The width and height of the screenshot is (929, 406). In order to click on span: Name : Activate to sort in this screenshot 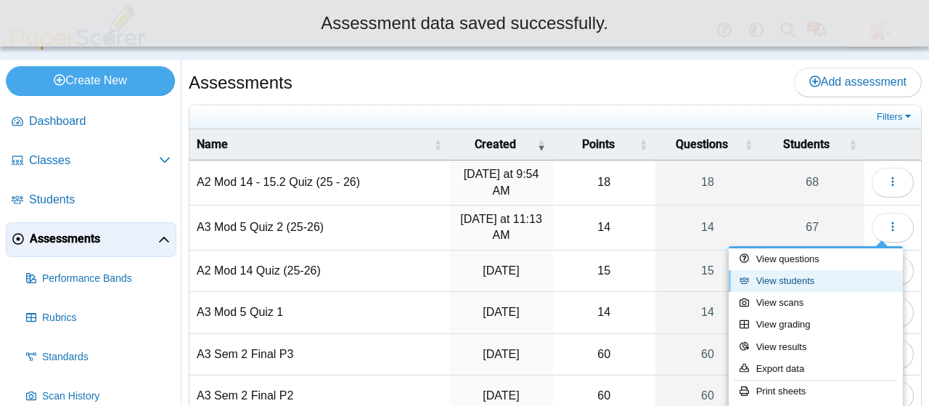, I will do `click(437, 144)`.